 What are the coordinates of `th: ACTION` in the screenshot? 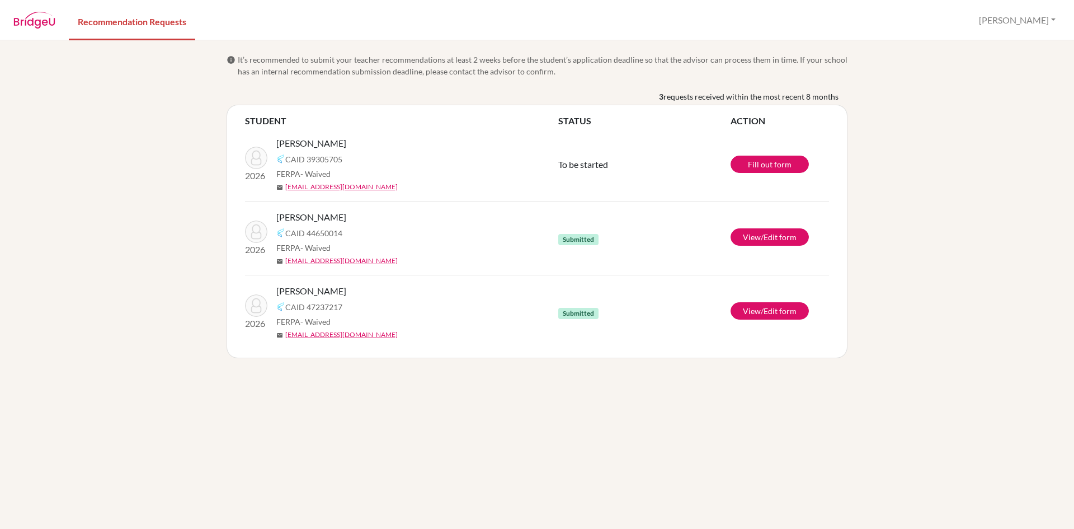 It's located at (780, 121).